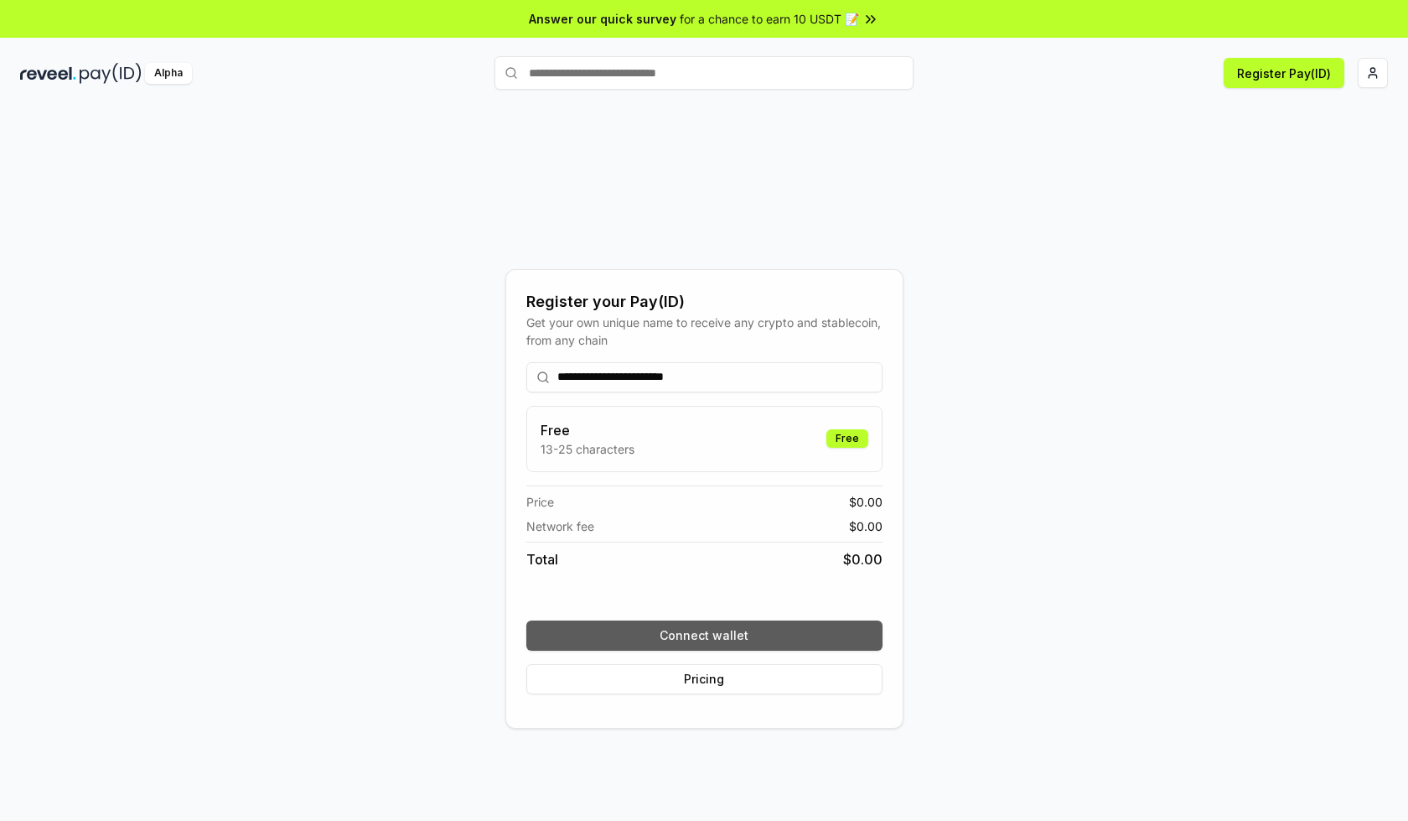  Describe the element at coordinates (1284, 73) in the screenshot. I see `button: Register Pay(ID)` at that location.